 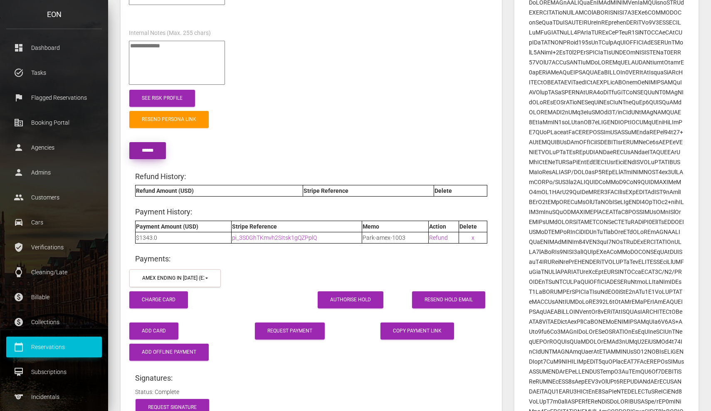 What do you see at coordinates (311, 392) in the screenshot?
I see `div: Status: Complete` at bounding box center [311, 392].